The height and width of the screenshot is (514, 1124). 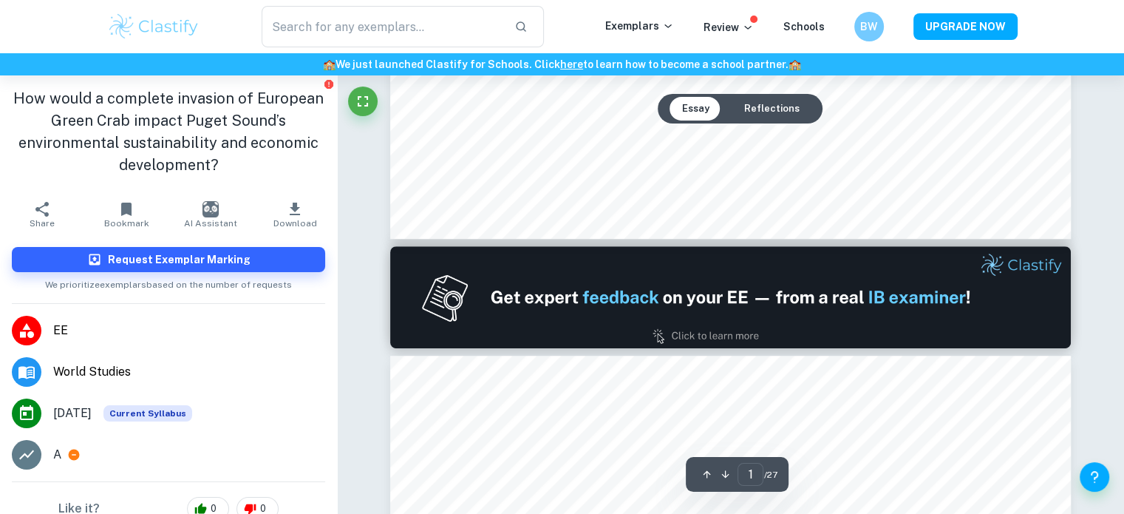 What do you see at coordinates (211, 209) in the screenshot?
I see `img: AI Assistant` at bounding box center [211, 209].